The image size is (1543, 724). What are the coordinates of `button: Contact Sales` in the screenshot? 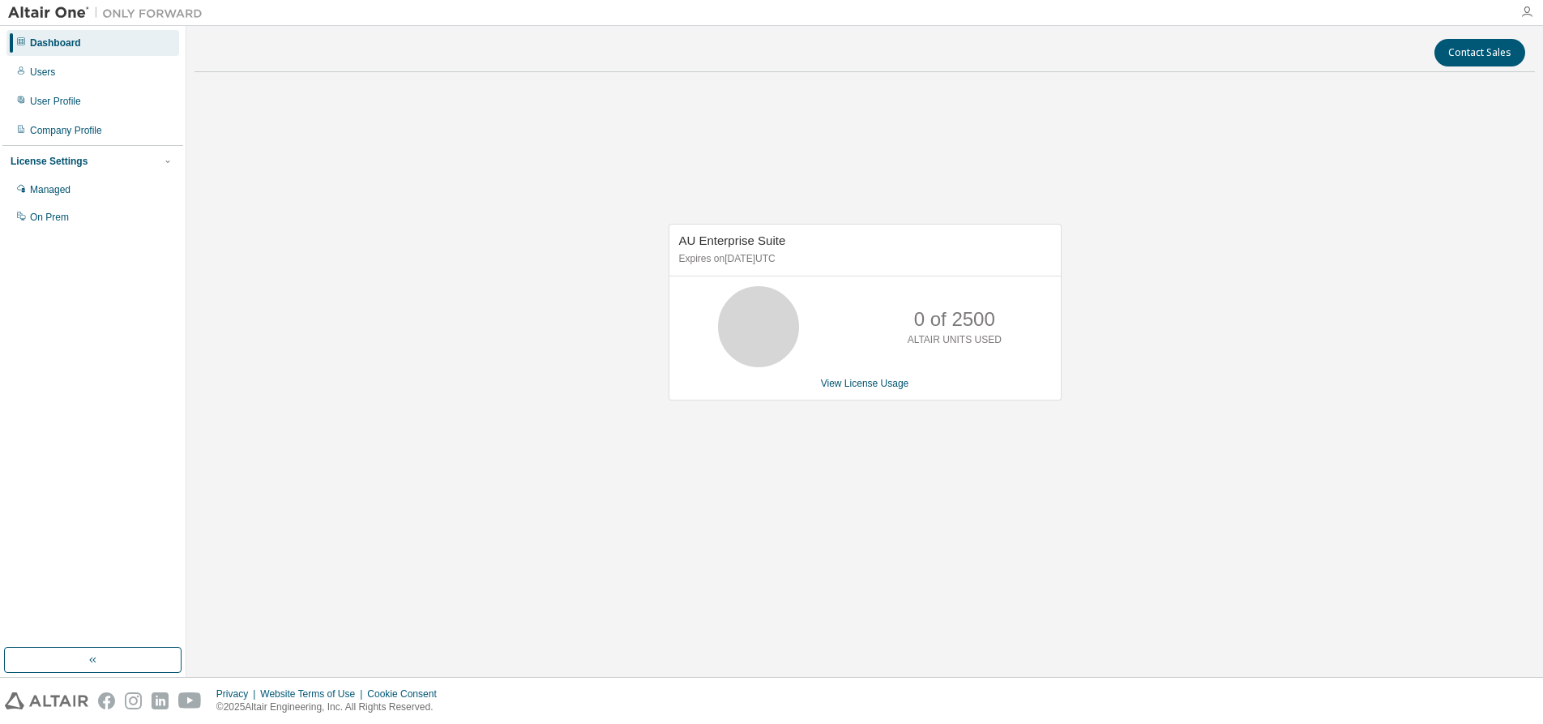 It's located at (1480, 53).